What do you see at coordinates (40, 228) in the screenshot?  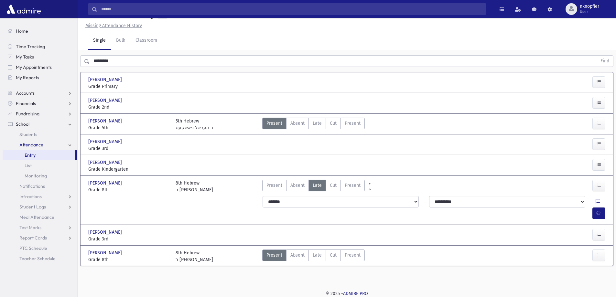 I see `a: Test Marks` at bounding box center [40, 228].